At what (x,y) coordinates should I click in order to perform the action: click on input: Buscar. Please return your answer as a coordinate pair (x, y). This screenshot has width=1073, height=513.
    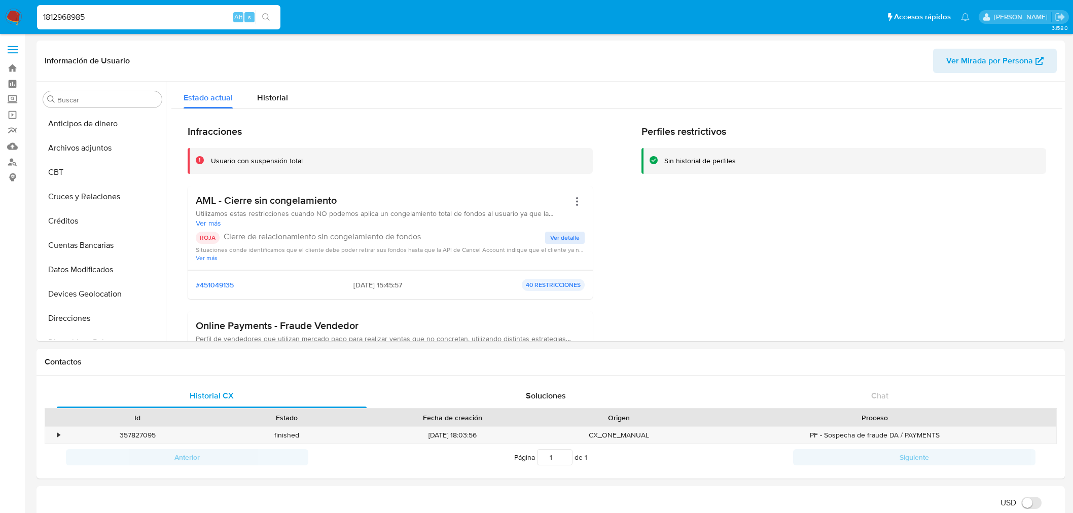
    Looking at the image, I should click on (107, 100).